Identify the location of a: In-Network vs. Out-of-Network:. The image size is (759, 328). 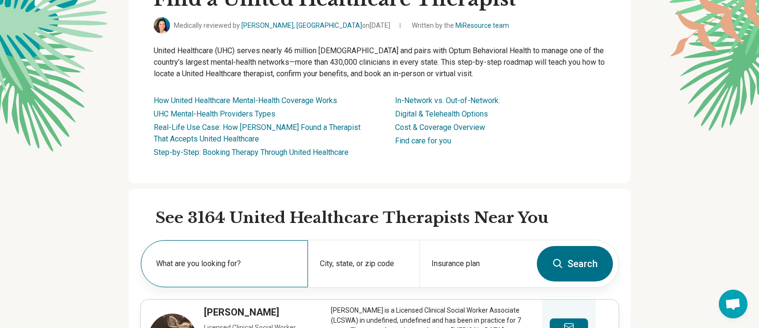
(447, 100).